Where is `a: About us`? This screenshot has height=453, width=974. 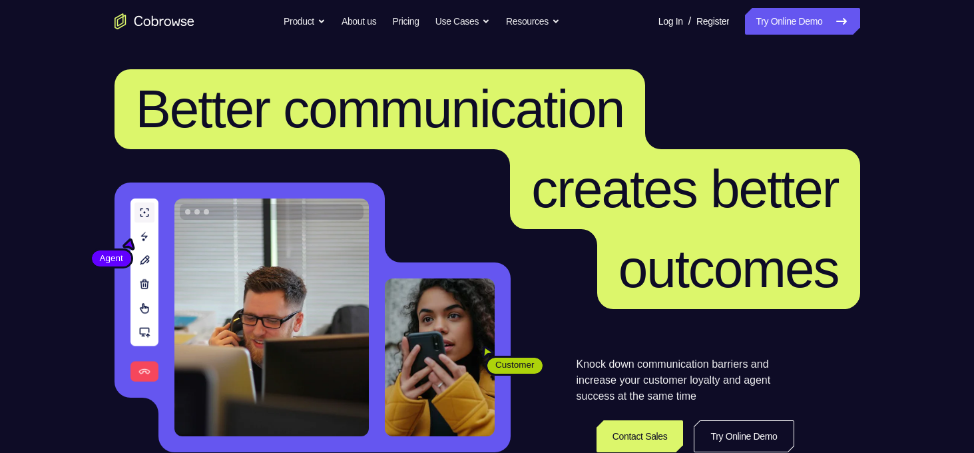 a: About us is located at coordinates (359, 21).